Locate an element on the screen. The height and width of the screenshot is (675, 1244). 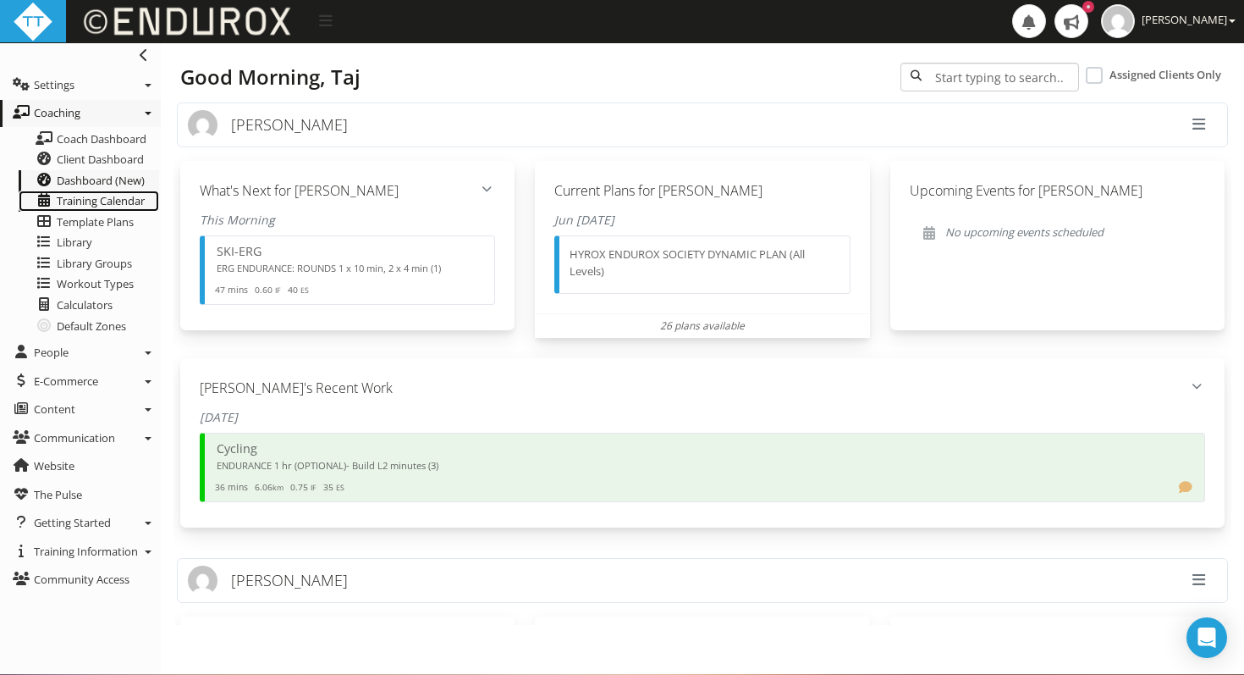
span: The Pulse is located at coordinates (58, 494).